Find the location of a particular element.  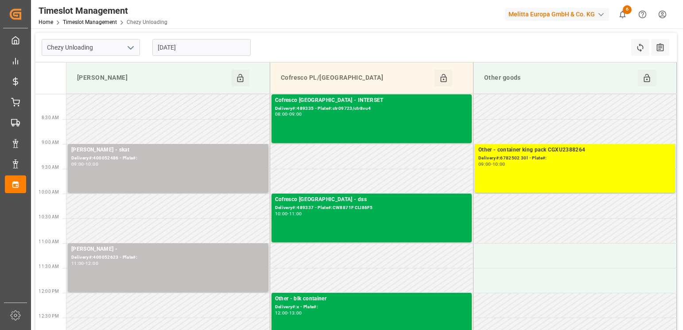

span: 11:00 AM is located at coordinates (49, 241).